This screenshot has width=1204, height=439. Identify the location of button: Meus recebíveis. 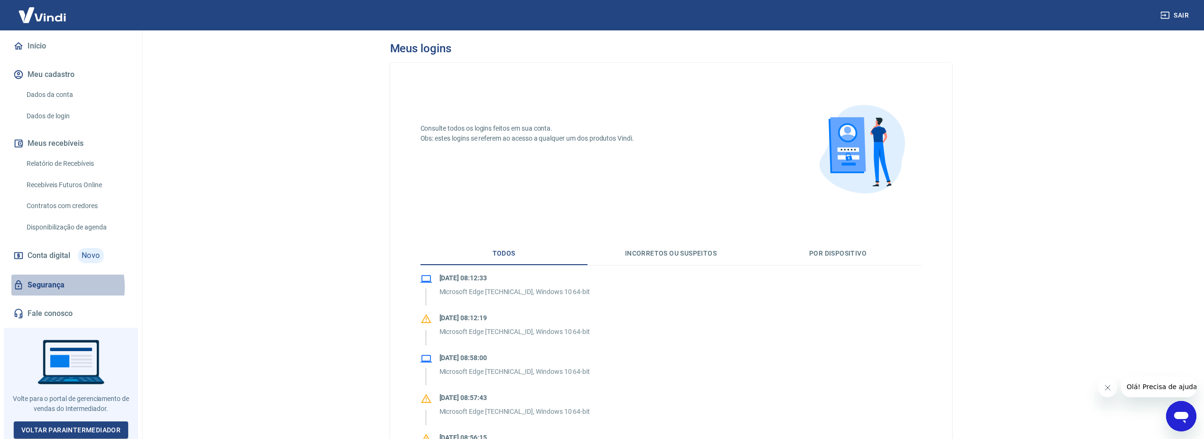
(71, 143).